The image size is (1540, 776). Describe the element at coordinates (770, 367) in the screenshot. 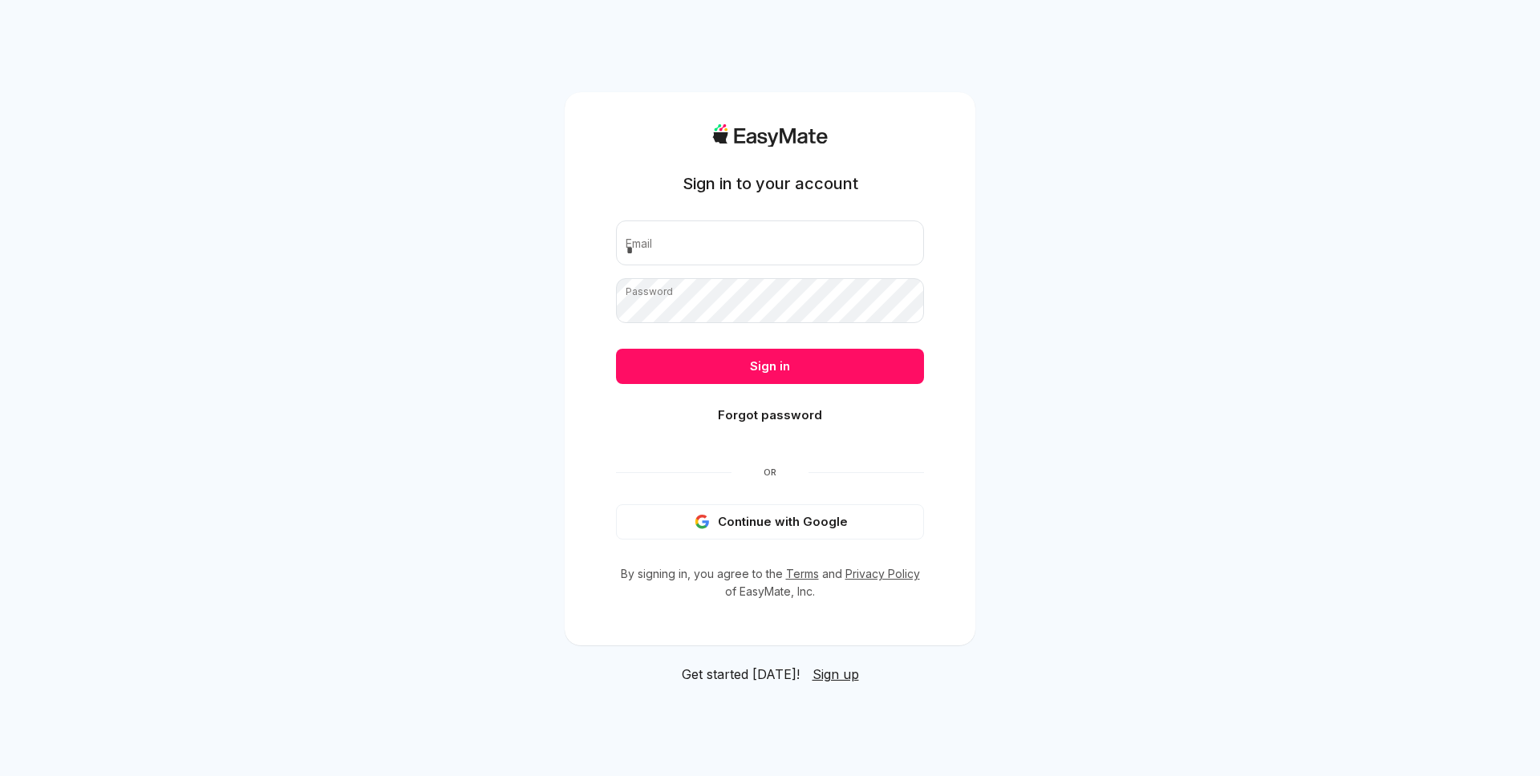

I see `button: Sign in` at that location.